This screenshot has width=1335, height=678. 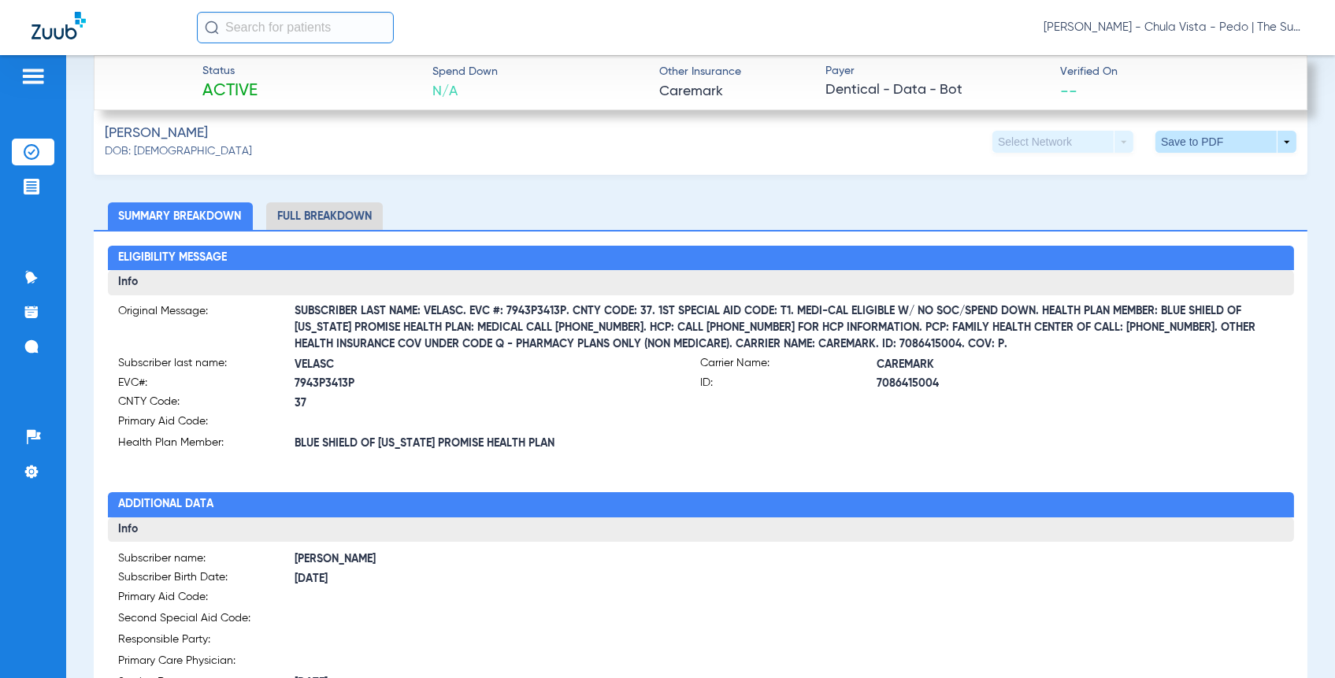 What do you see at coordinates (700, 72) in the screenshot?
I see `span: Other Insurance` at bounding box center [700, 72].